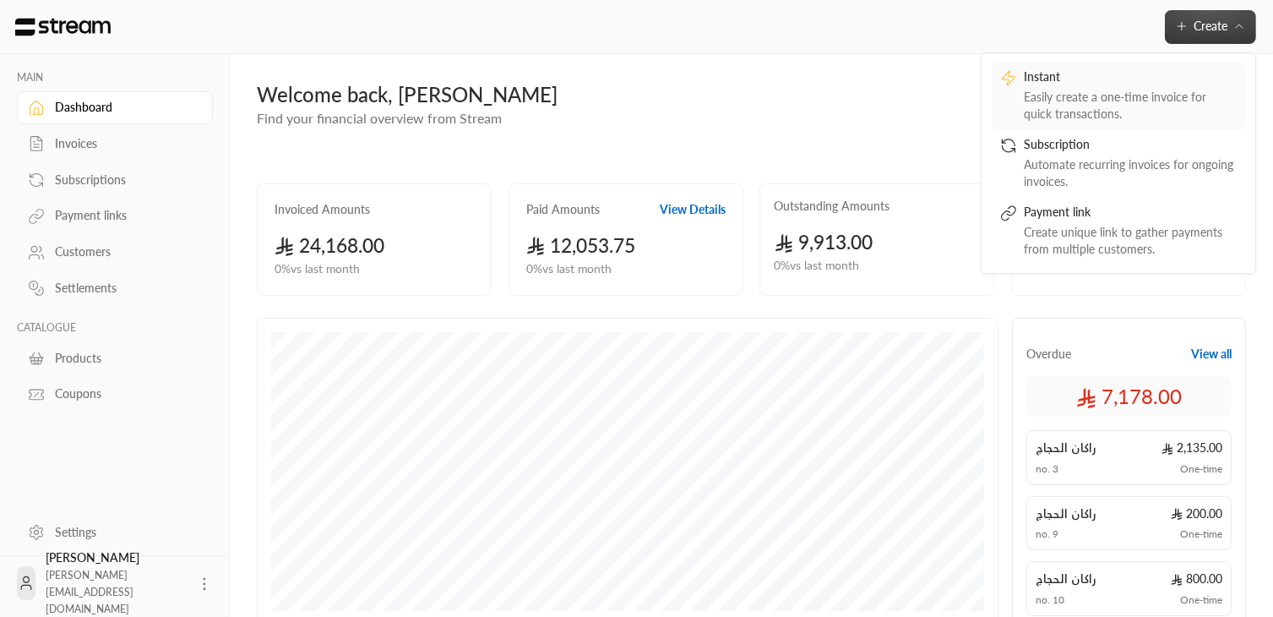 The image size is (1273, 617). I want to click on span: 7,178.00, so click(1128, 396).